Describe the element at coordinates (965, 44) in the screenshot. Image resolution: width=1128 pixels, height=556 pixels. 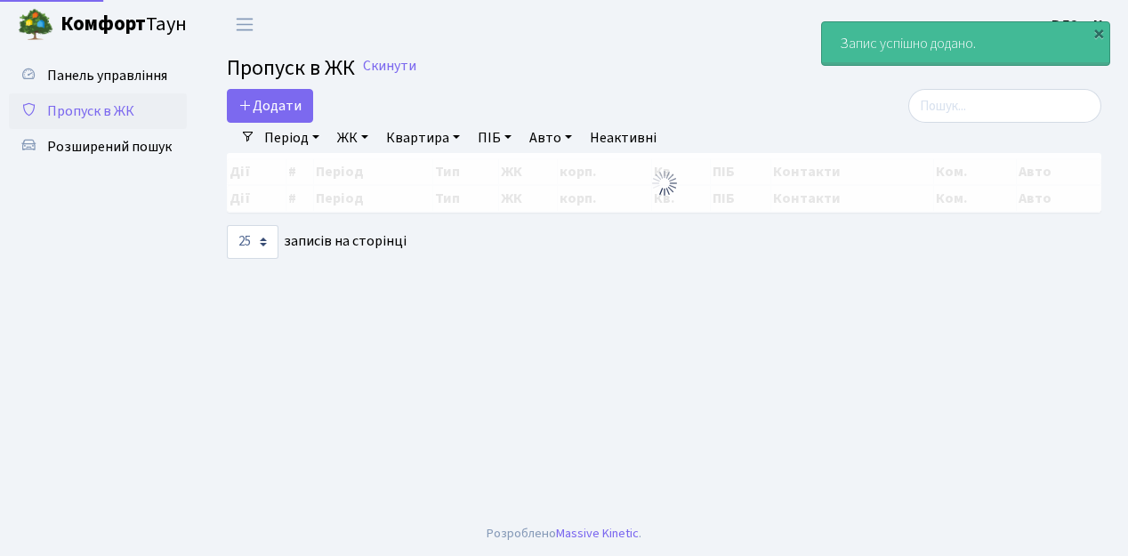
I see `div: Запис успішно додано.` at that location.